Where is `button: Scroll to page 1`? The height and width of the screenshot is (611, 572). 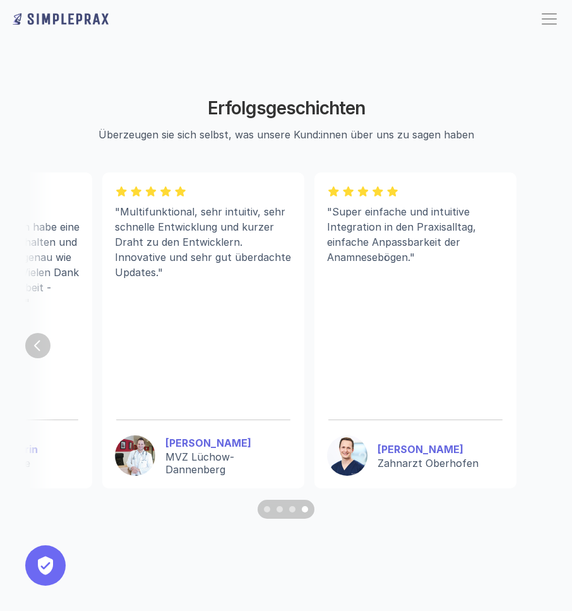 button: Scroll to page 1 is located at coordinates (265, 509).